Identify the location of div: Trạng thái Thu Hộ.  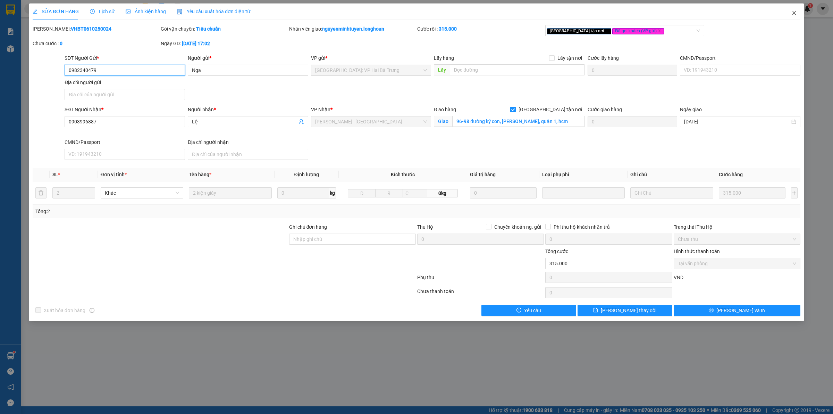
(737, 227).